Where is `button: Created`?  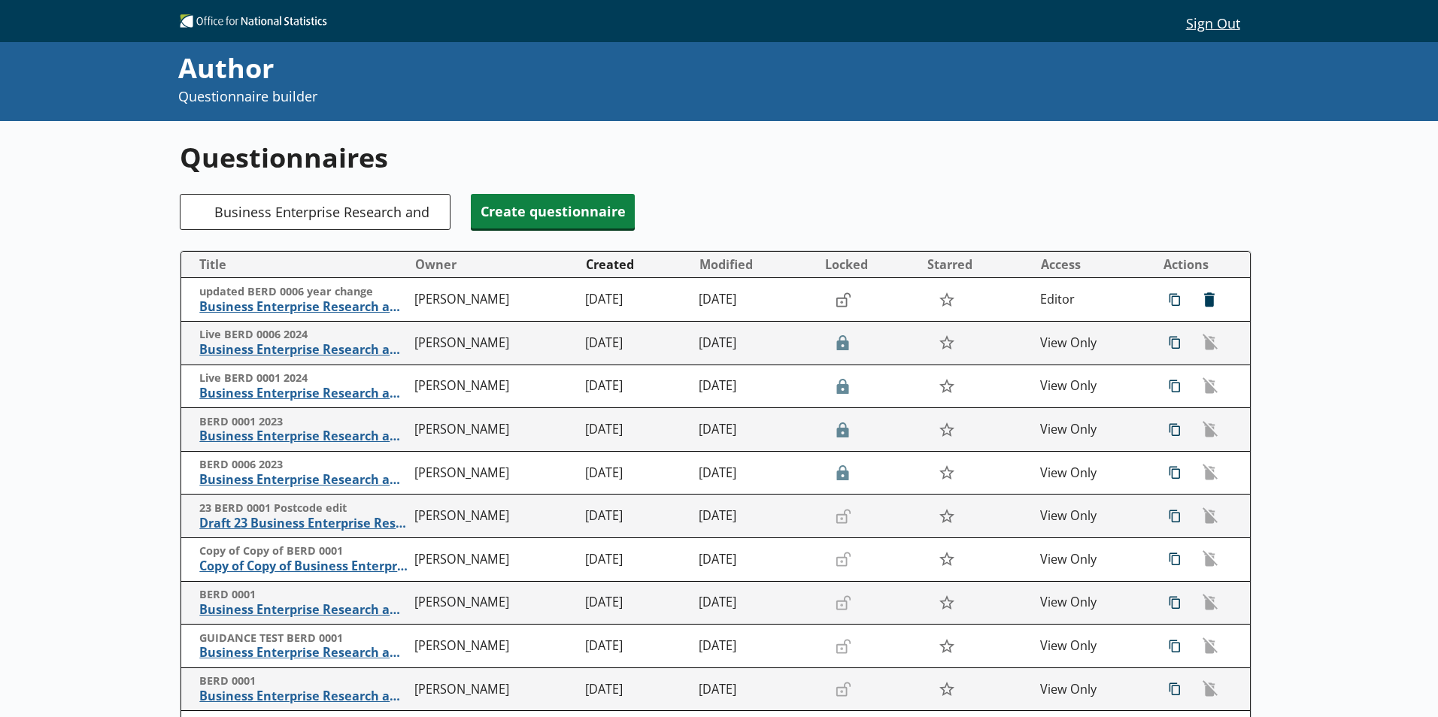 button: Created is located at coordinates (635, 265).